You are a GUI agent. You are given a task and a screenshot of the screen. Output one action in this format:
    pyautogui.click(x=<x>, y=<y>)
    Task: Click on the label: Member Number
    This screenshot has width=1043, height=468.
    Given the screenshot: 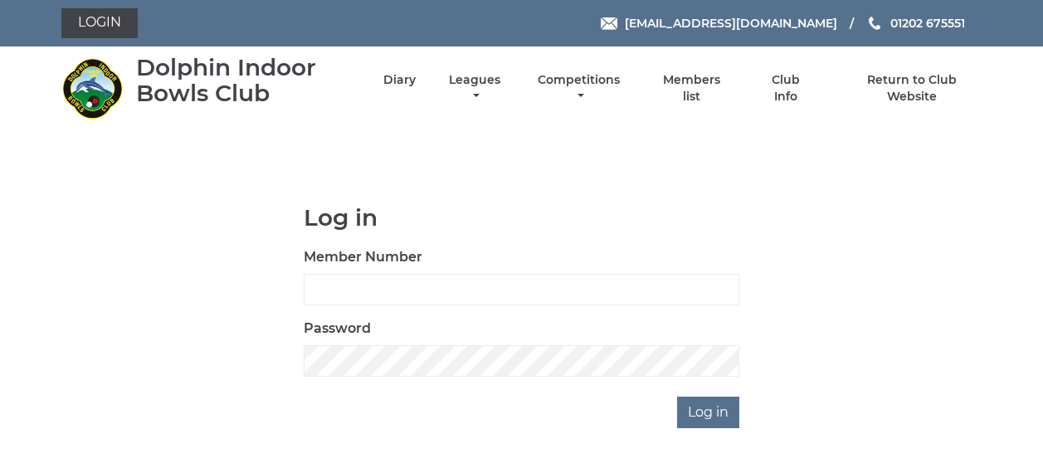 What is the action you would take?
    pyautogui.click(x=362, y=257)
    